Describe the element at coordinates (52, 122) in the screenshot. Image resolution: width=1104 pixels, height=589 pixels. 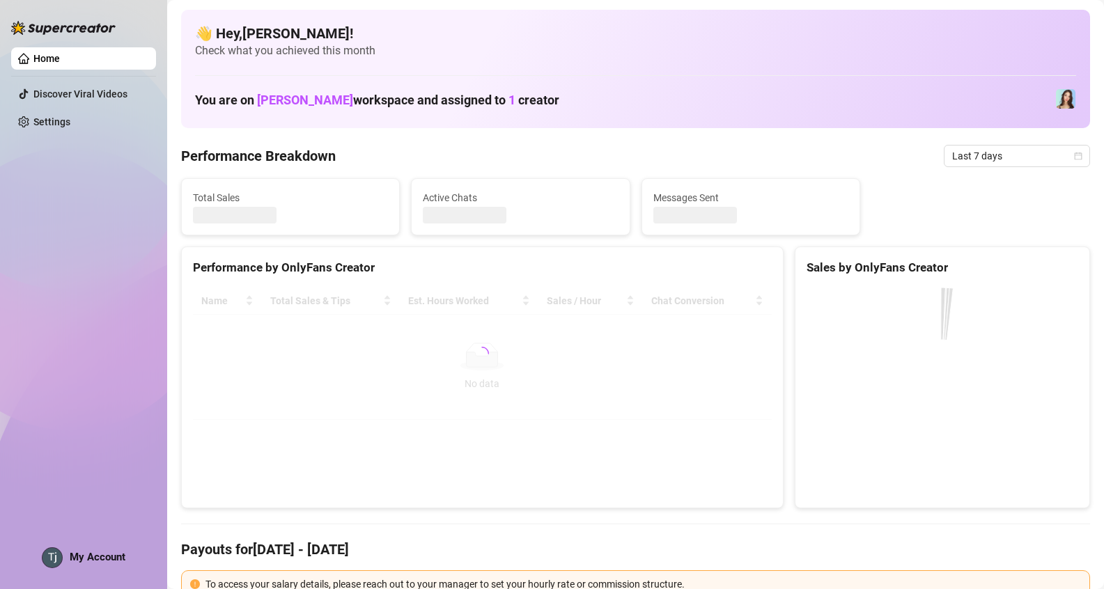
I see `a: Settings` at that location.